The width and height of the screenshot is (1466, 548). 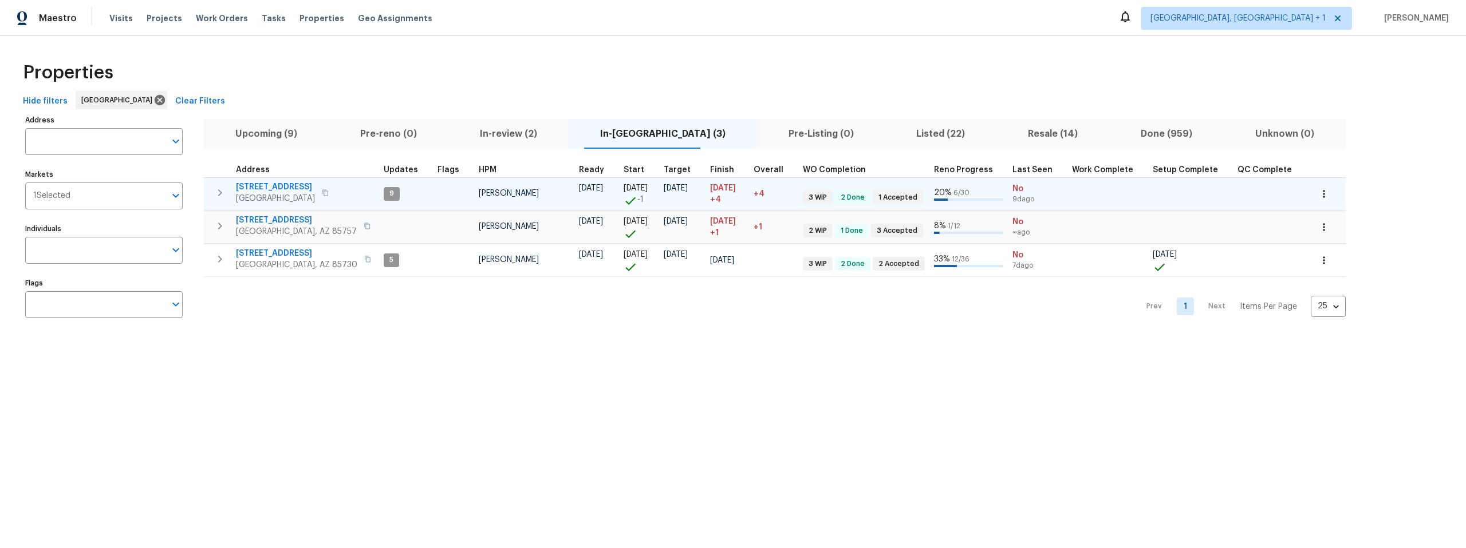 What do you see at coordinates (508, 134) in the screenshot?
I see `span: In-review (2)` at bounding box center [508, 134].